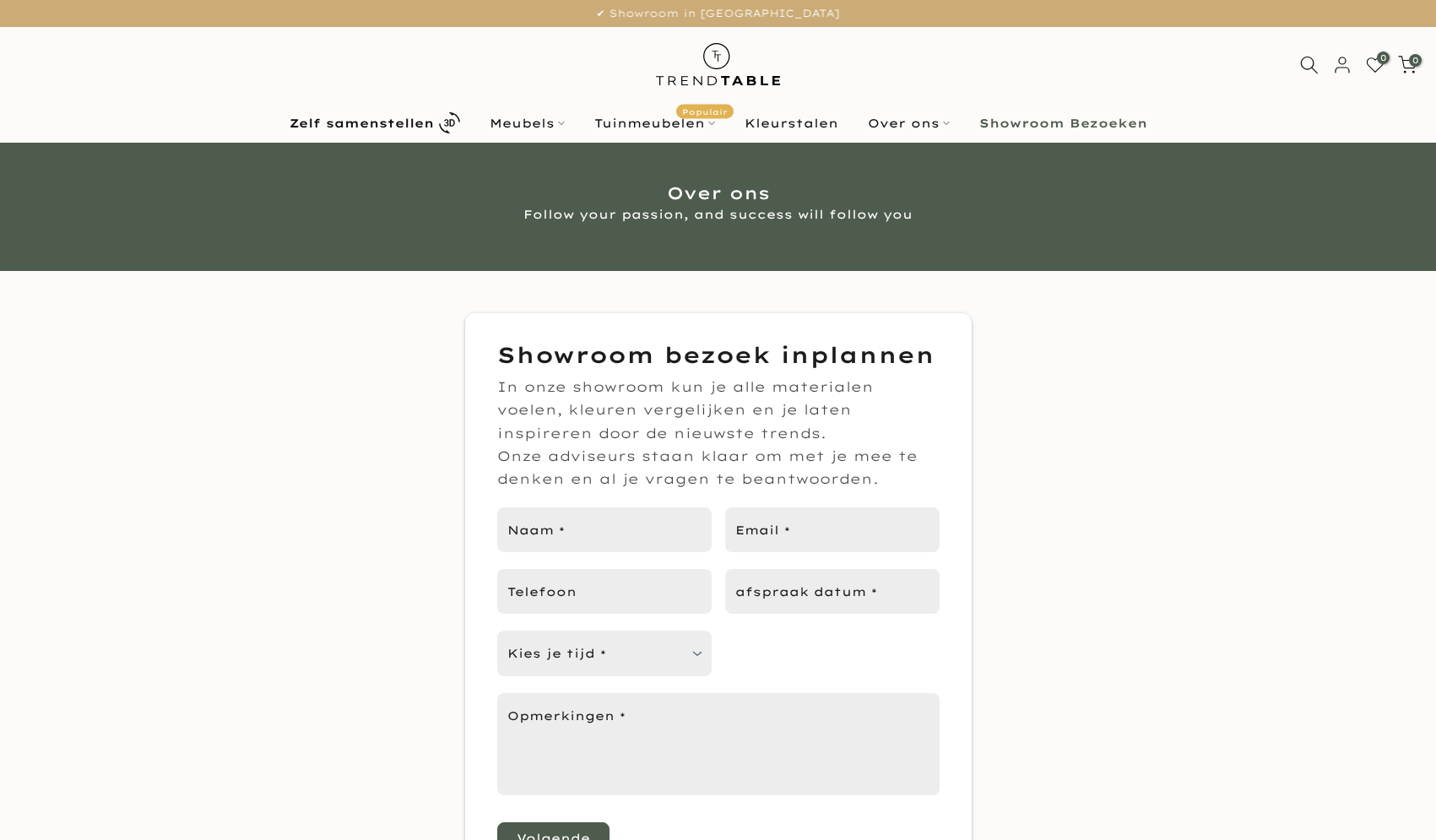 This screenshot has height=840, width=1436. I want to click on p: In onze showroom kun je alle materialen voelen, kleuren vergelijken en je laten inspireren door d..., so click(719, 410).